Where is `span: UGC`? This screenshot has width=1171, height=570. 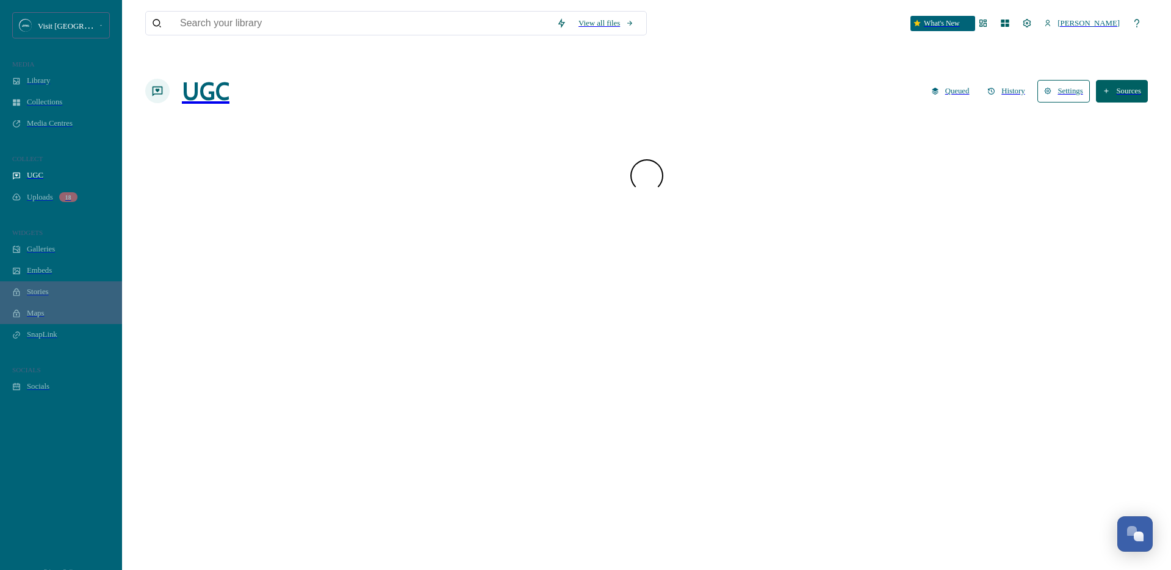 span: UGC is located at coordinates (35, 175).